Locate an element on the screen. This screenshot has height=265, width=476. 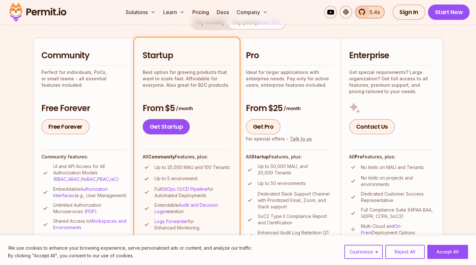
a: RBAC is located at coordinates (61, 179).